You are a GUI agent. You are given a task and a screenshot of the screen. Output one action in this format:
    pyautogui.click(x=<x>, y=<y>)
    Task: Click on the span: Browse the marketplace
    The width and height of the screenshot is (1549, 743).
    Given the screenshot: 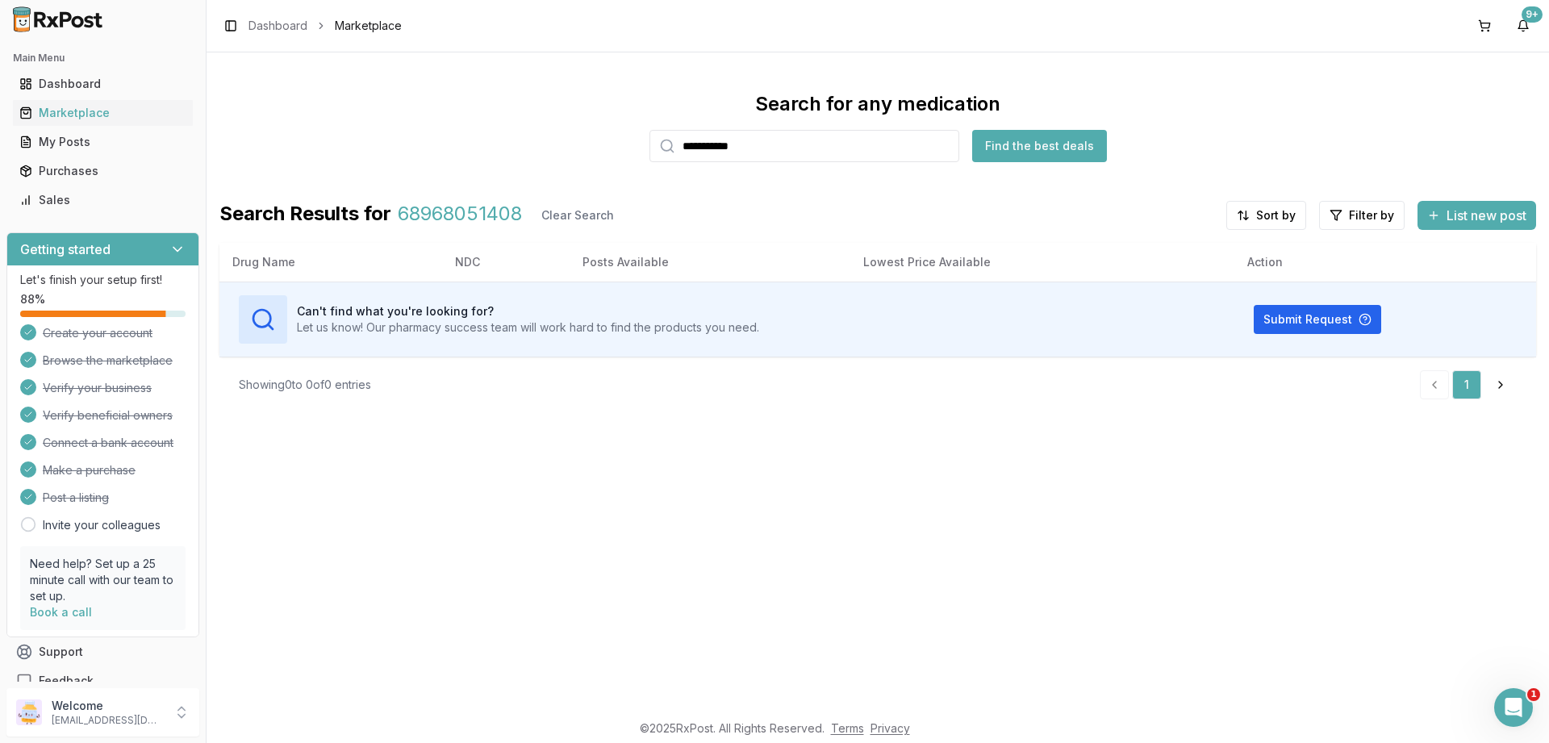 What is the action you would take?
    pyautogui.click(x=107, y=361)
    